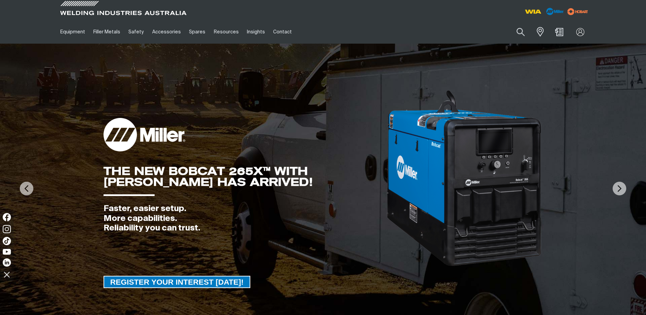 Image resolution: width=646 pixels, height=315 pixels. Describe the element at coordinates (73, 32) in the screenshot. I see `a: Equipment` at that location.